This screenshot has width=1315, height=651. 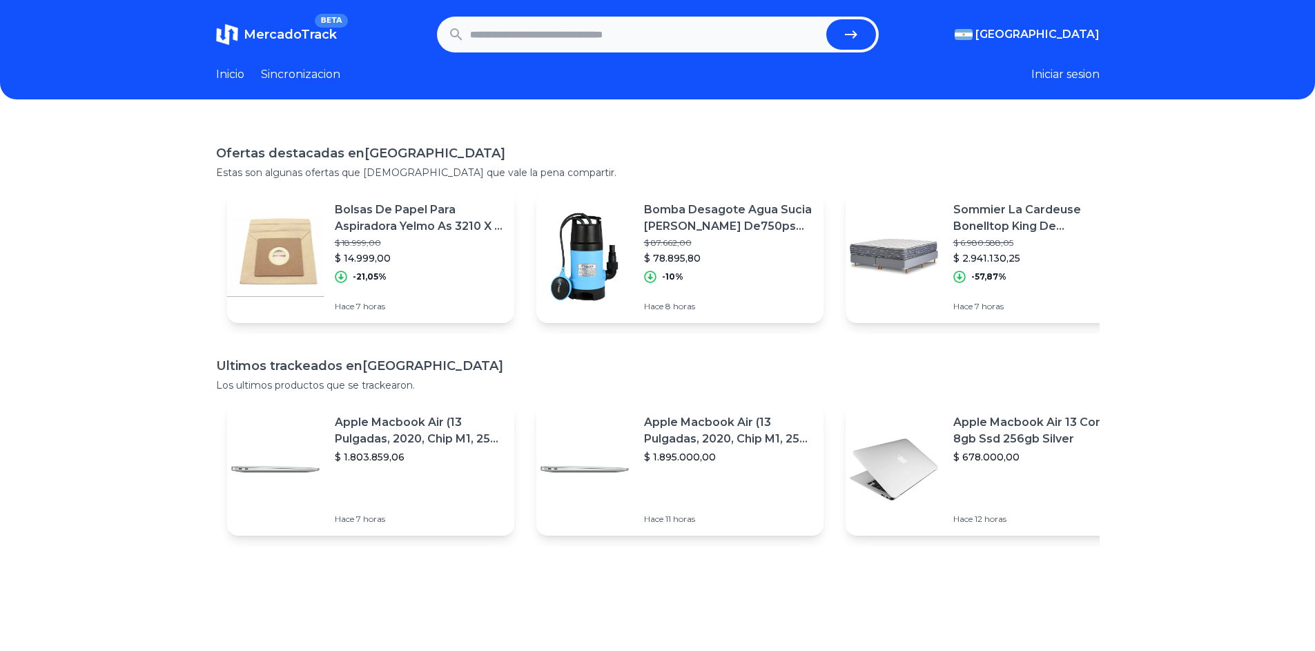 I want to click on a: Inicio, so click(x=230, y=75).